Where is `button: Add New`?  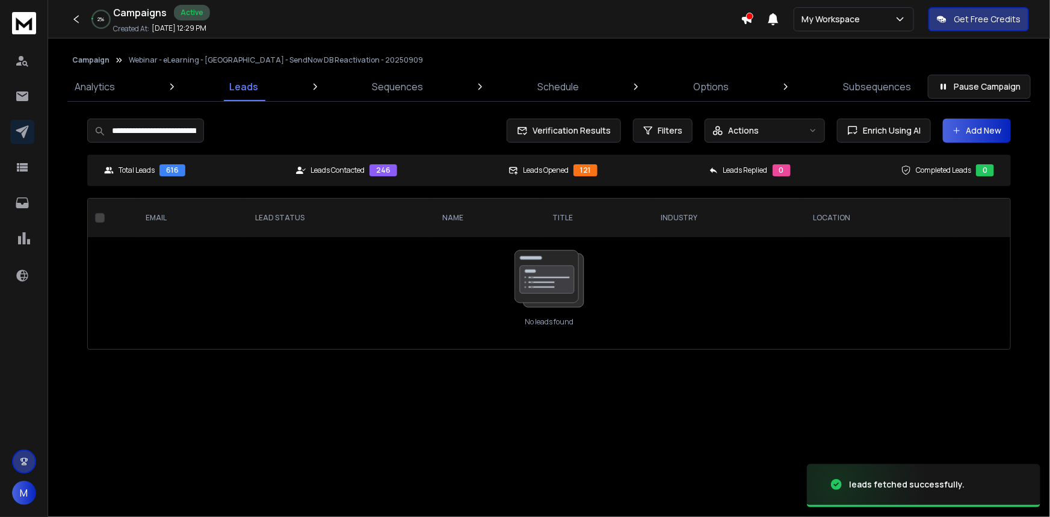 button: Add New is located at coordinates (977, 131).